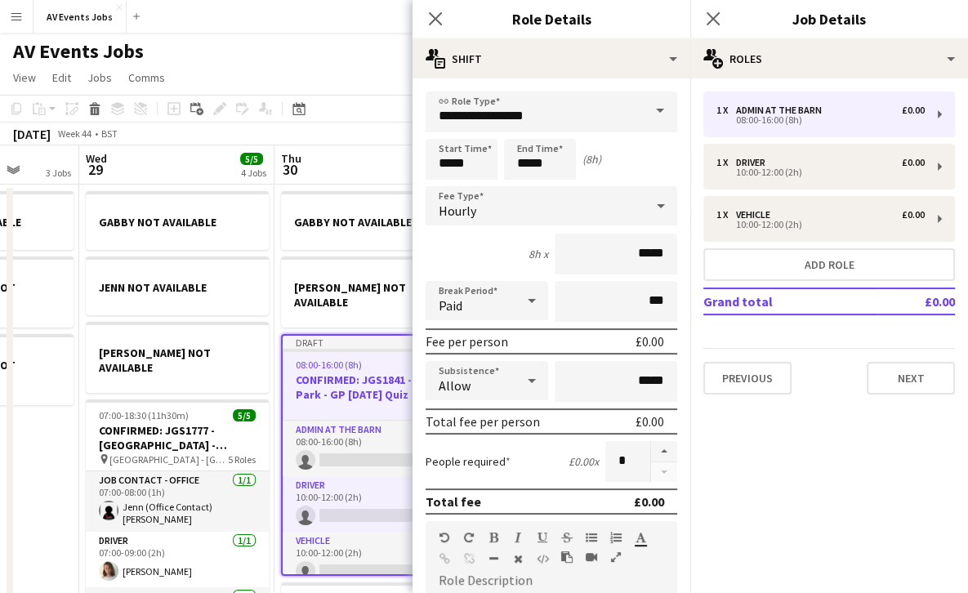  Describe the element at coordinates (591, 159) in the screenshot. I see `div: (8h)` at that location.